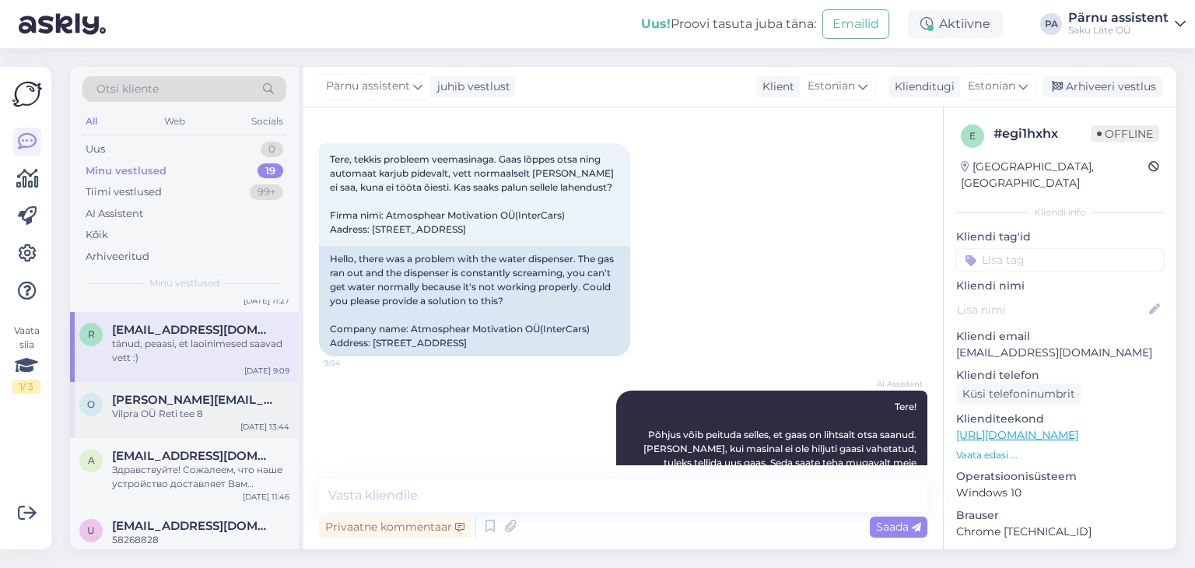 This screenshot has width=1195, height=568. Describe the element at coordinates (921, 86) in the screenshot. I see `div: Klienditugi` at that location.